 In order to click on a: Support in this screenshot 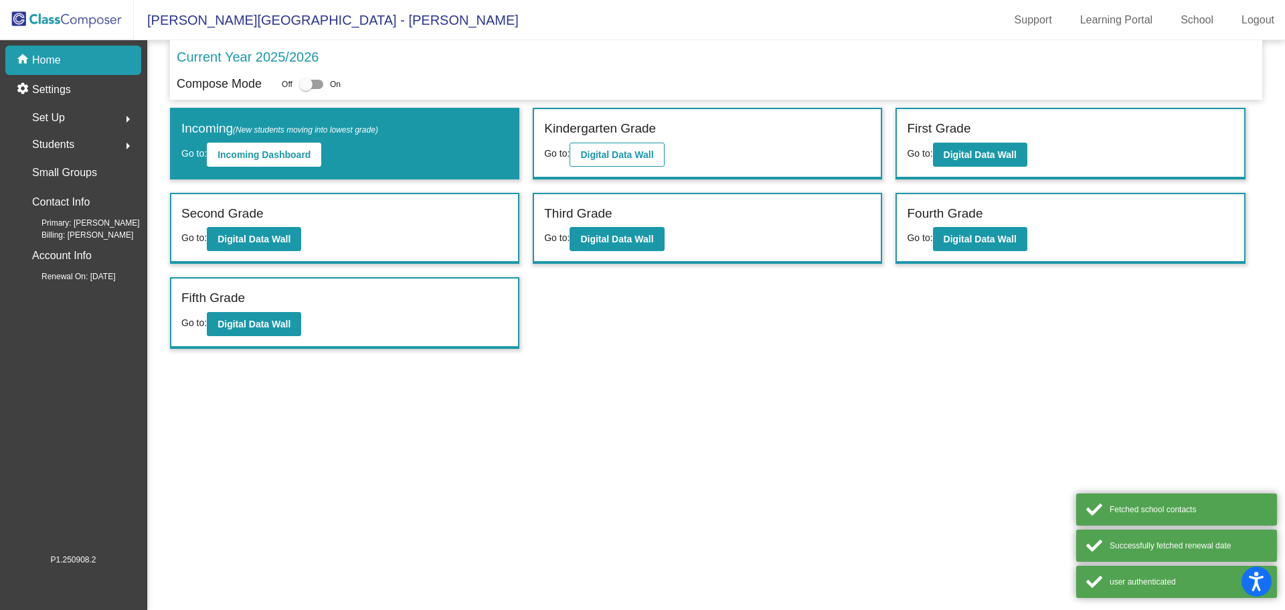, I will do `click(1033, 20)`.